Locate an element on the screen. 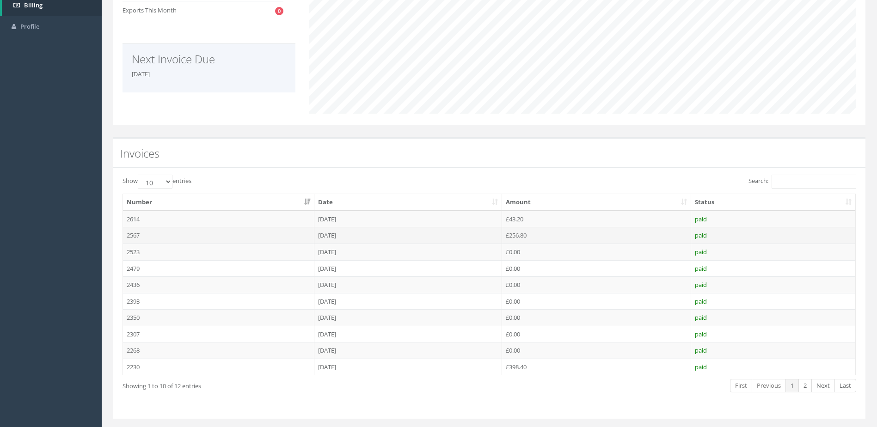 The image size is (877, 427). td: £256.80 is located at coordinates (596, 235).